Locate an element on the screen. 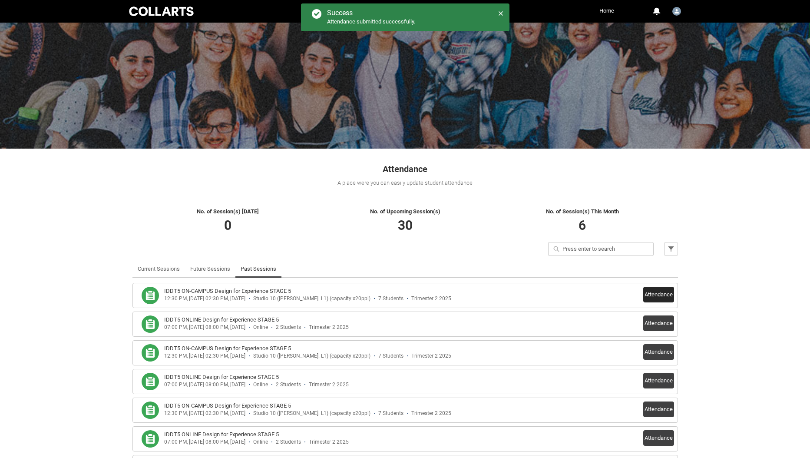  span: Attendance is located at coordinates (405, 169).